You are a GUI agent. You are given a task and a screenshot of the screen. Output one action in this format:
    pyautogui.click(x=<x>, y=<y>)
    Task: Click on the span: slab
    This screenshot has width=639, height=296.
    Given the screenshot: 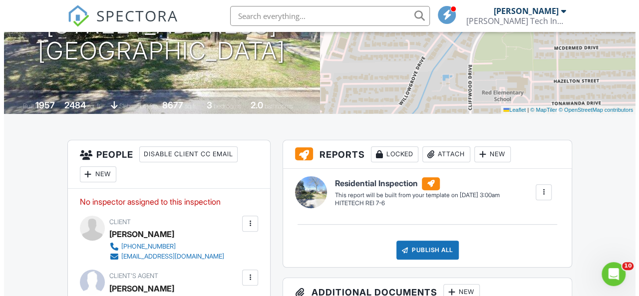 What is the action you would take?
    pyautogui.click(x=121, y=106)
    